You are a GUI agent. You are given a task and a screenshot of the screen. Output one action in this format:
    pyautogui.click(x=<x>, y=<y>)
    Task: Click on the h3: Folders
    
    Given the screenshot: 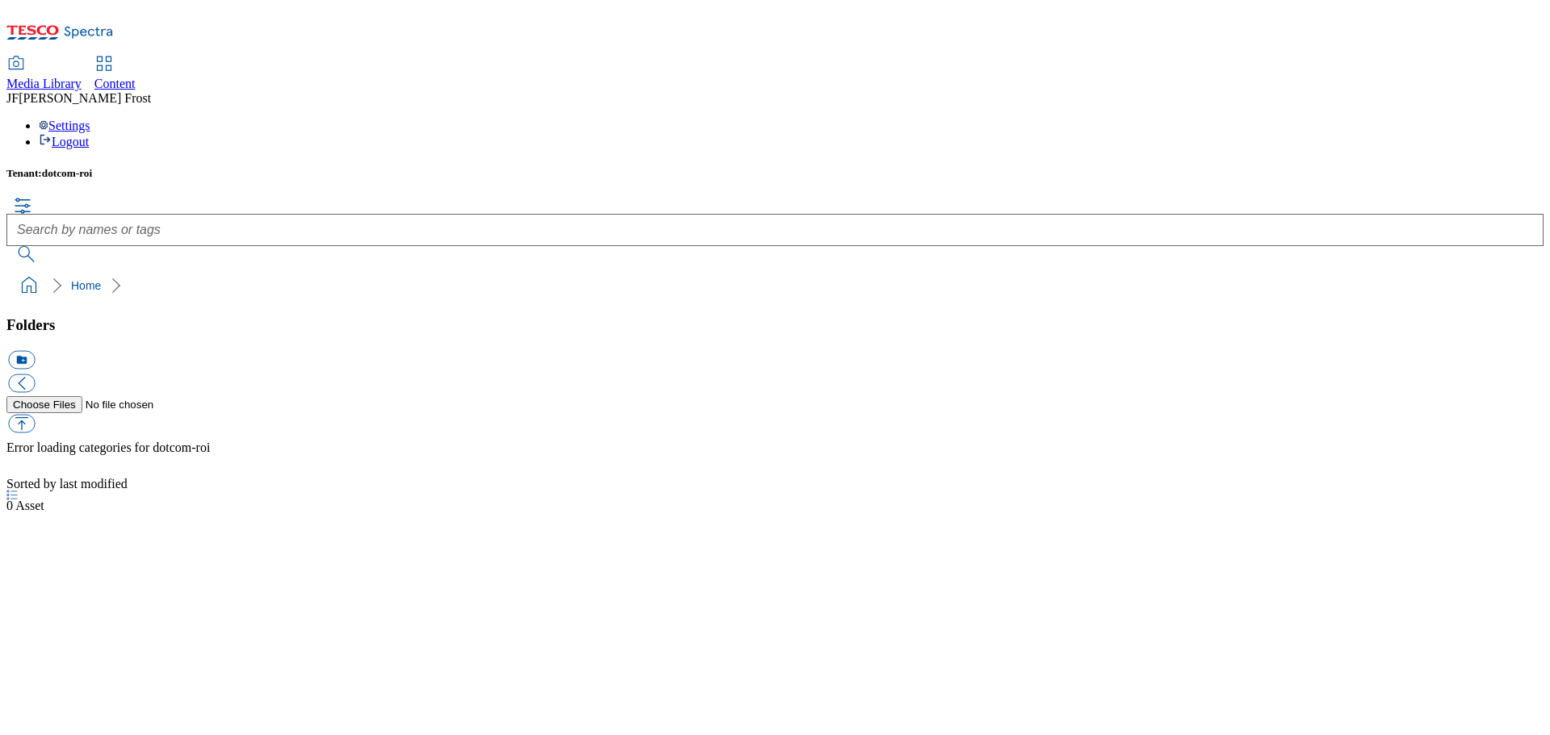 What is the action you would take?
    pyautogui.click(x=775, y=325)
    